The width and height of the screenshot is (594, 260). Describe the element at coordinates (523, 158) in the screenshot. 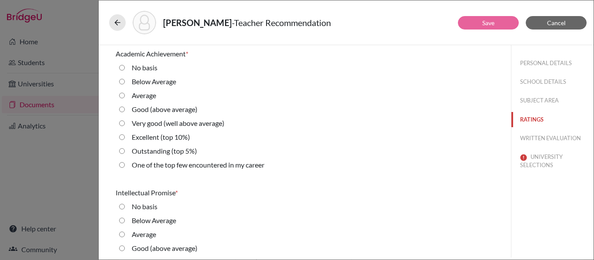

I see `img: error-544570611efd0a2d1de9.svg` at that location.